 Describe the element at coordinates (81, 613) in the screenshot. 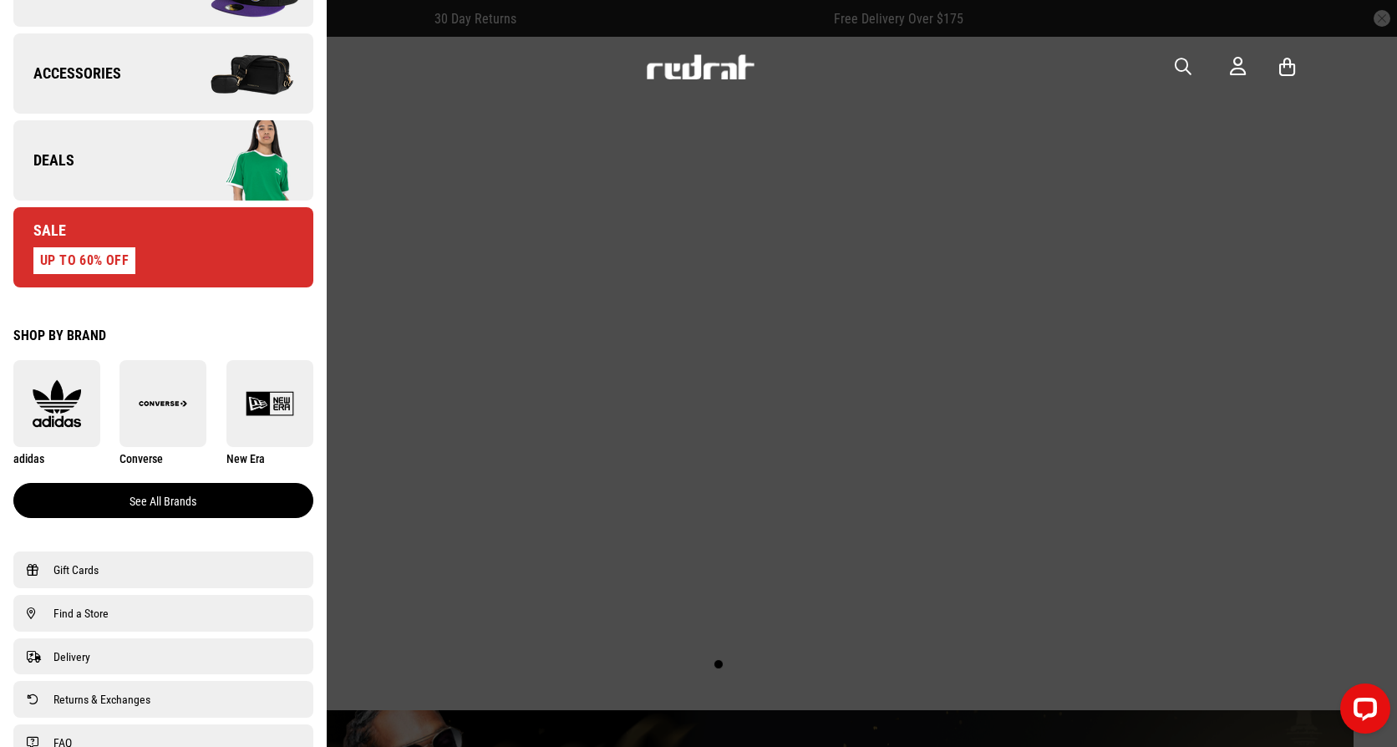

I see `span: Find a Store` at that location.